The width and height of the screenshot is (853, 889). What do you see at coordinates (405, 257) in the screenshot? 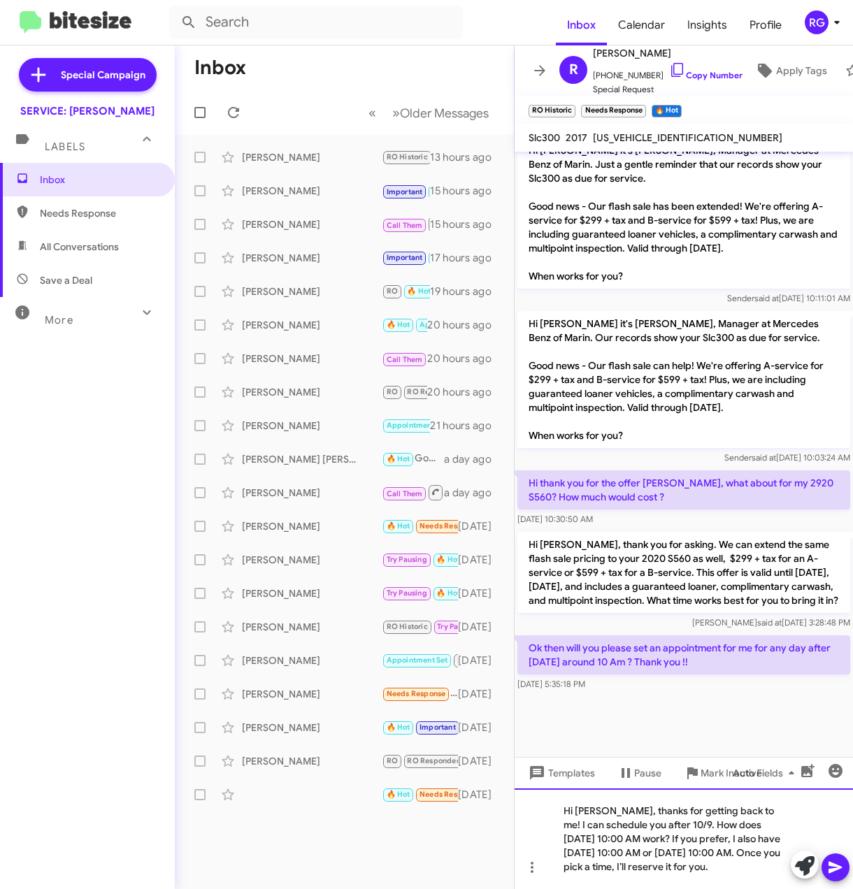
I see `span: Important` at bounding box center [405, 257].